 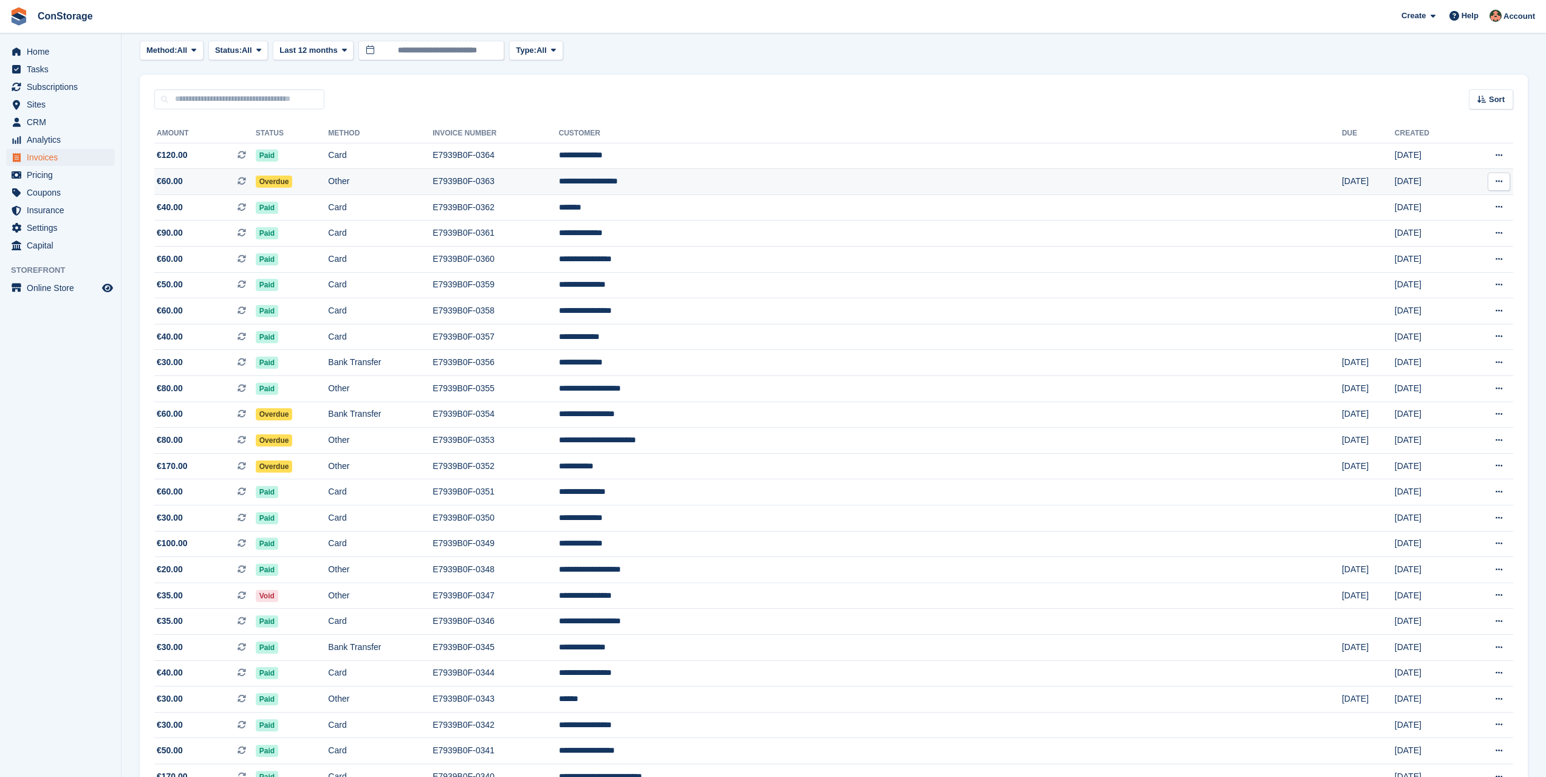 What do you see at coordinates (496, 751) in the screenshot?
I see `td: E7939B0F-0341` at bounding box center [496, 751].